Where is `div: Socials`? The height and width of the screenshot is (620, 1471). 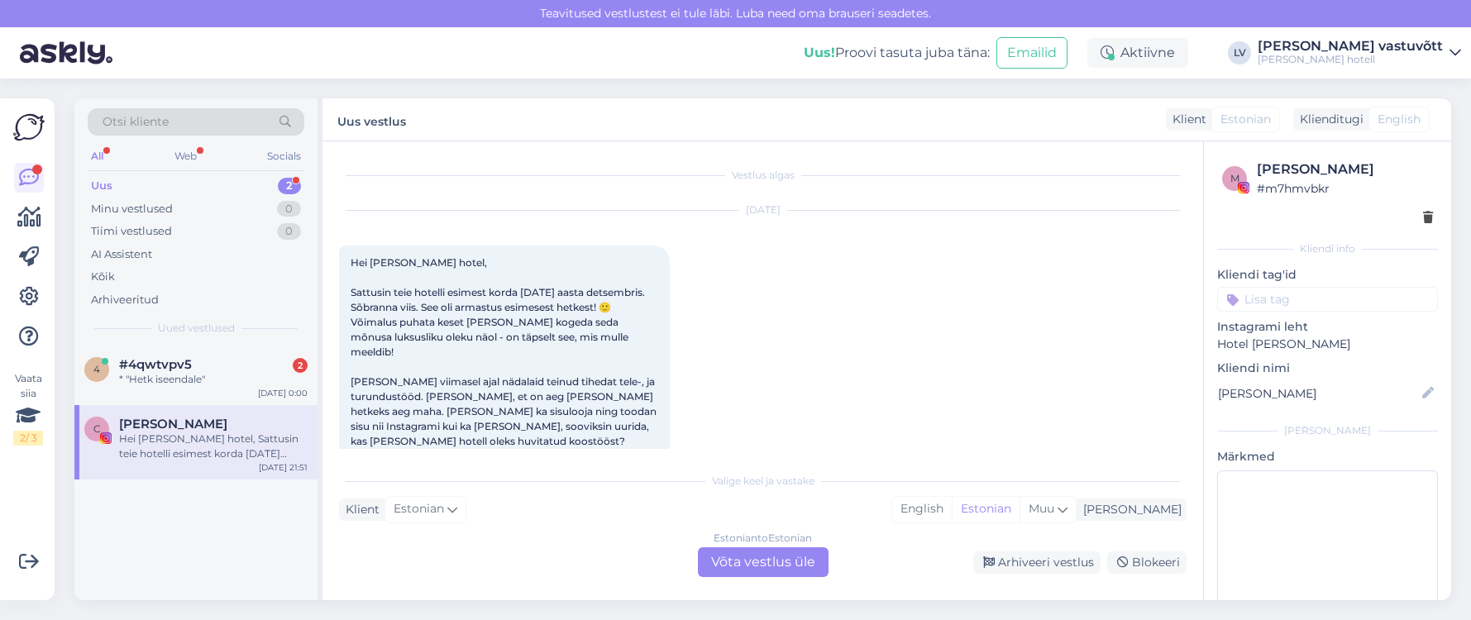
div: Socials is located at coordinates (284, 156).